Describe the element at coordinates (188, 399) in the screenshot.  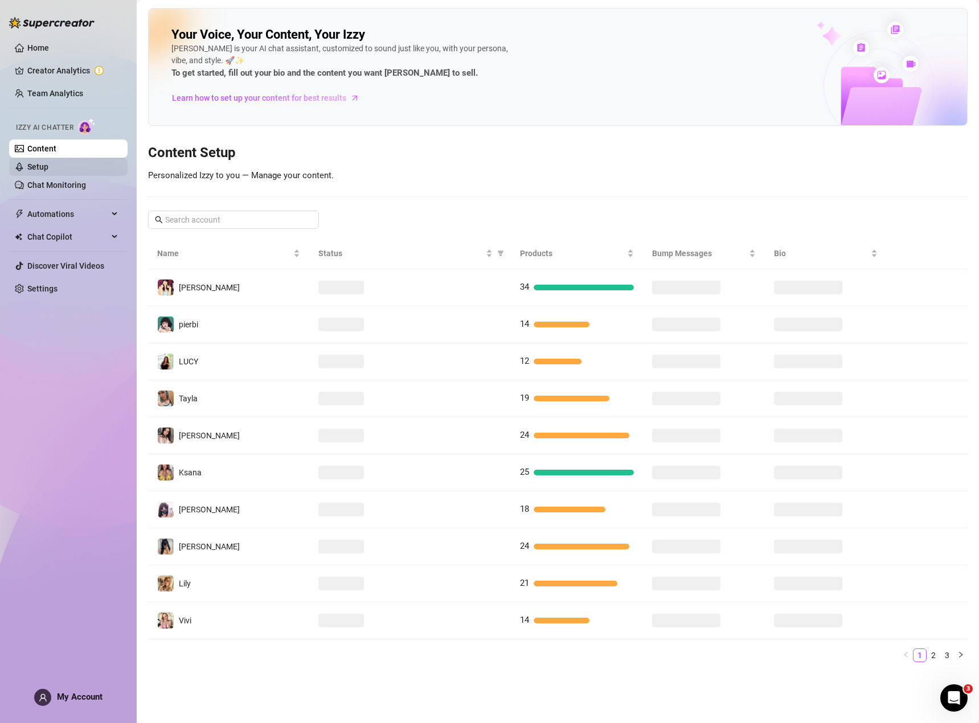
I see `span: Tayla` at that location.